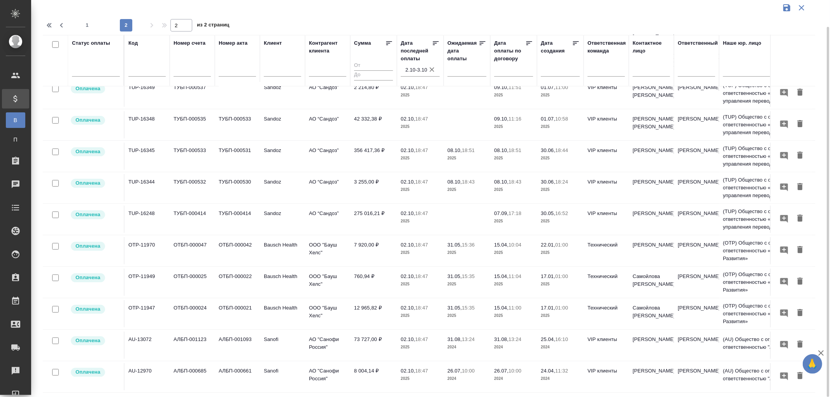  What do you see at coordinates (652, 47) in the screenshot?
I see `div: Контактное лицо` at bounding box center [652, 47].